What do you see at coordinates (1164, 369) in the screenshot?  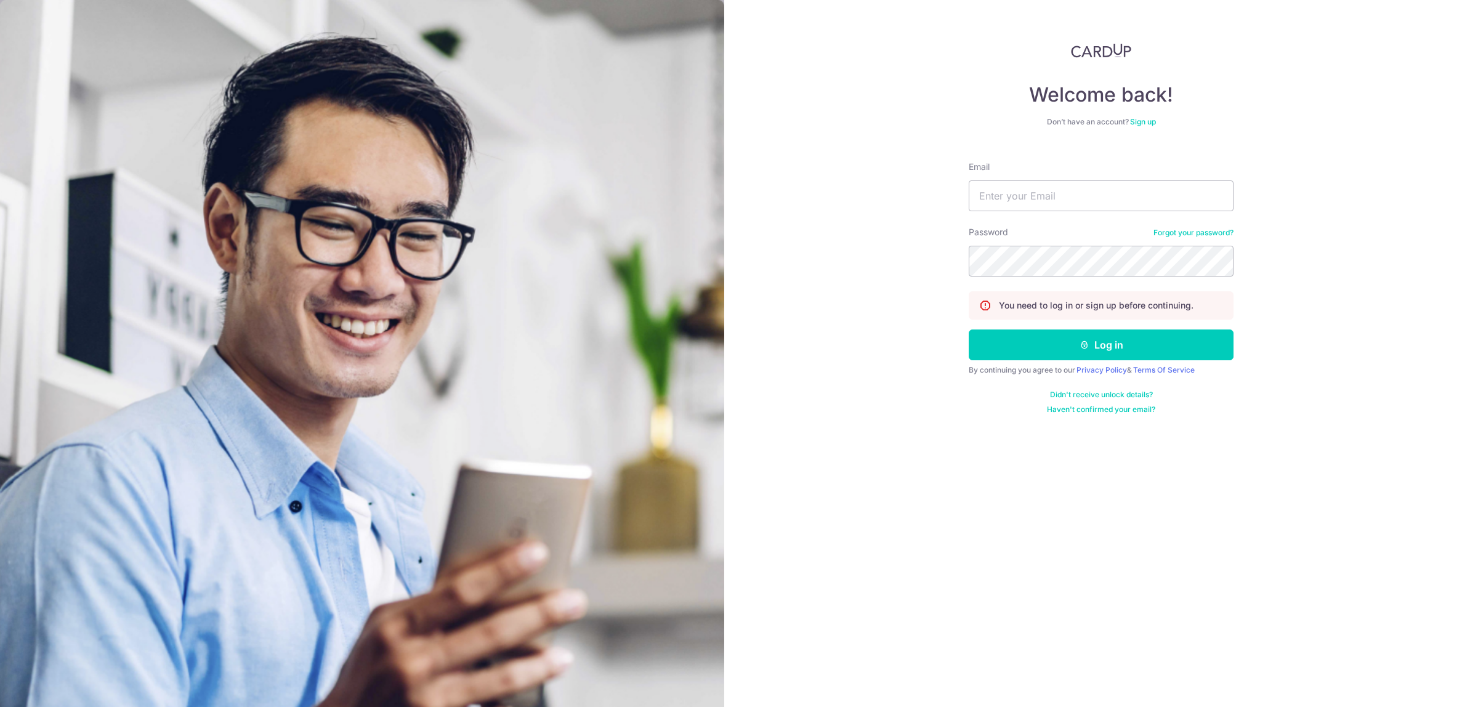 I see `a: Terms Of Service` at bounding box center [1164, 369].